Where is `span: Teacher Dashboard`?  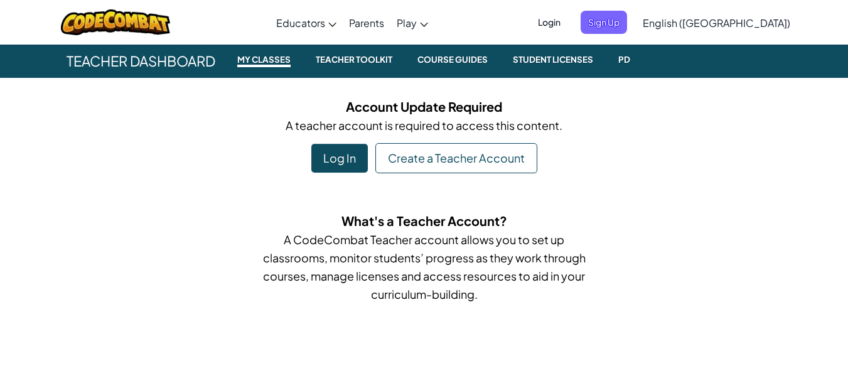
span: Teacher Dashboard is located at coordinates (141, 61).